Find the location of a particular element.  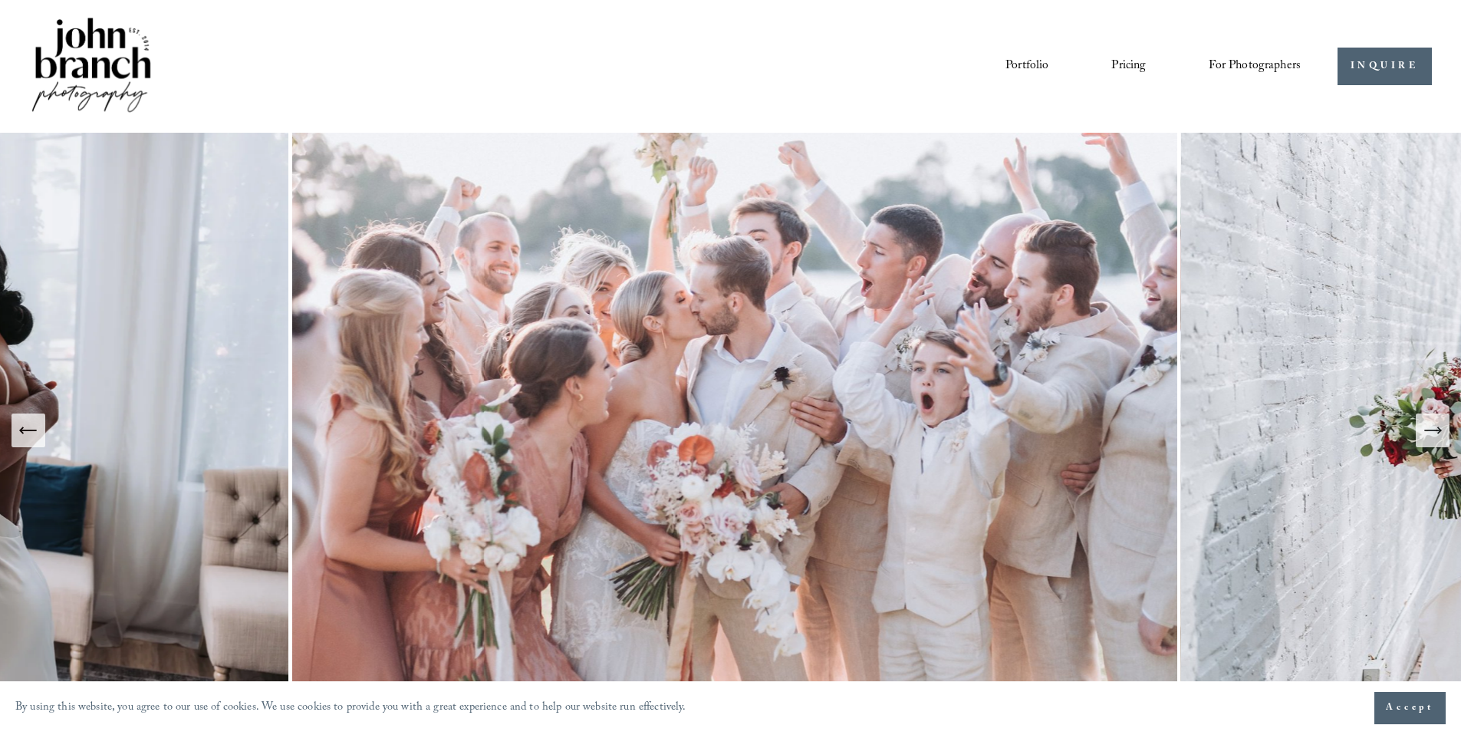

img: A wedding party celebrating outdoors, featuring a bride and groom kissing amidst cheering bridesm... is located at coordinates (735, 430).